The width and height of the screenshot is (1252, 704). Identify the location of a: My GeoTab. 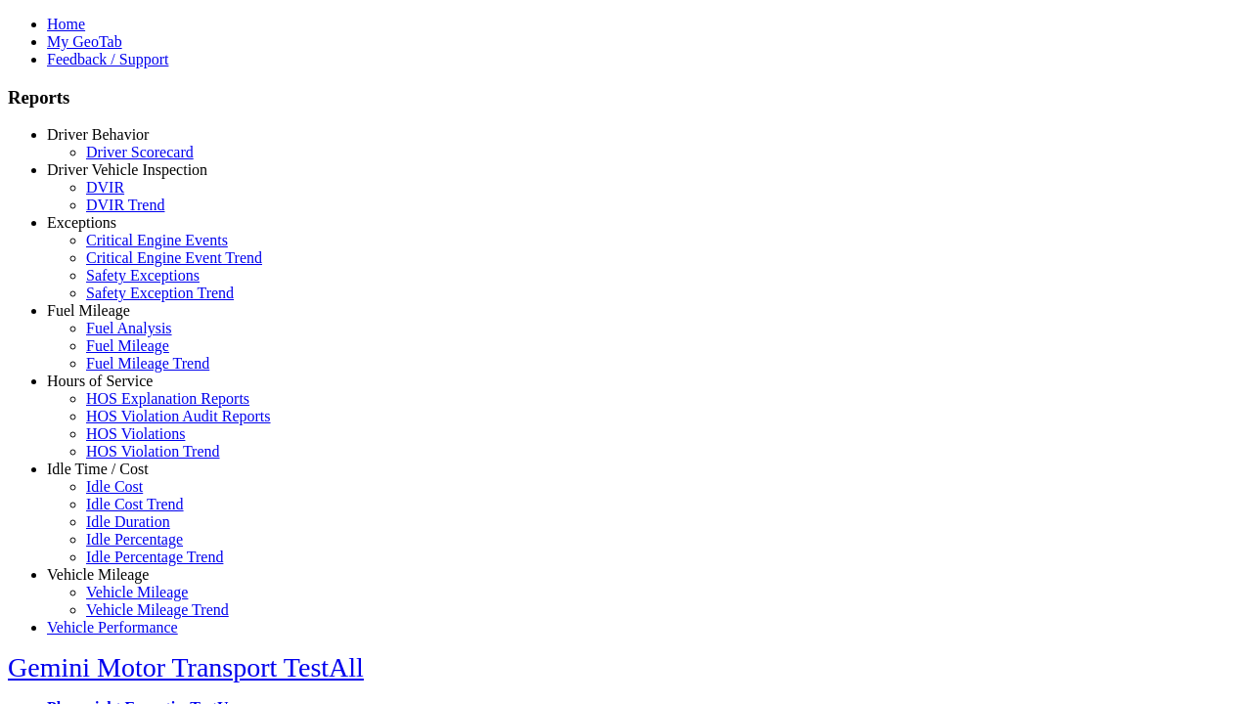
(84, 41).